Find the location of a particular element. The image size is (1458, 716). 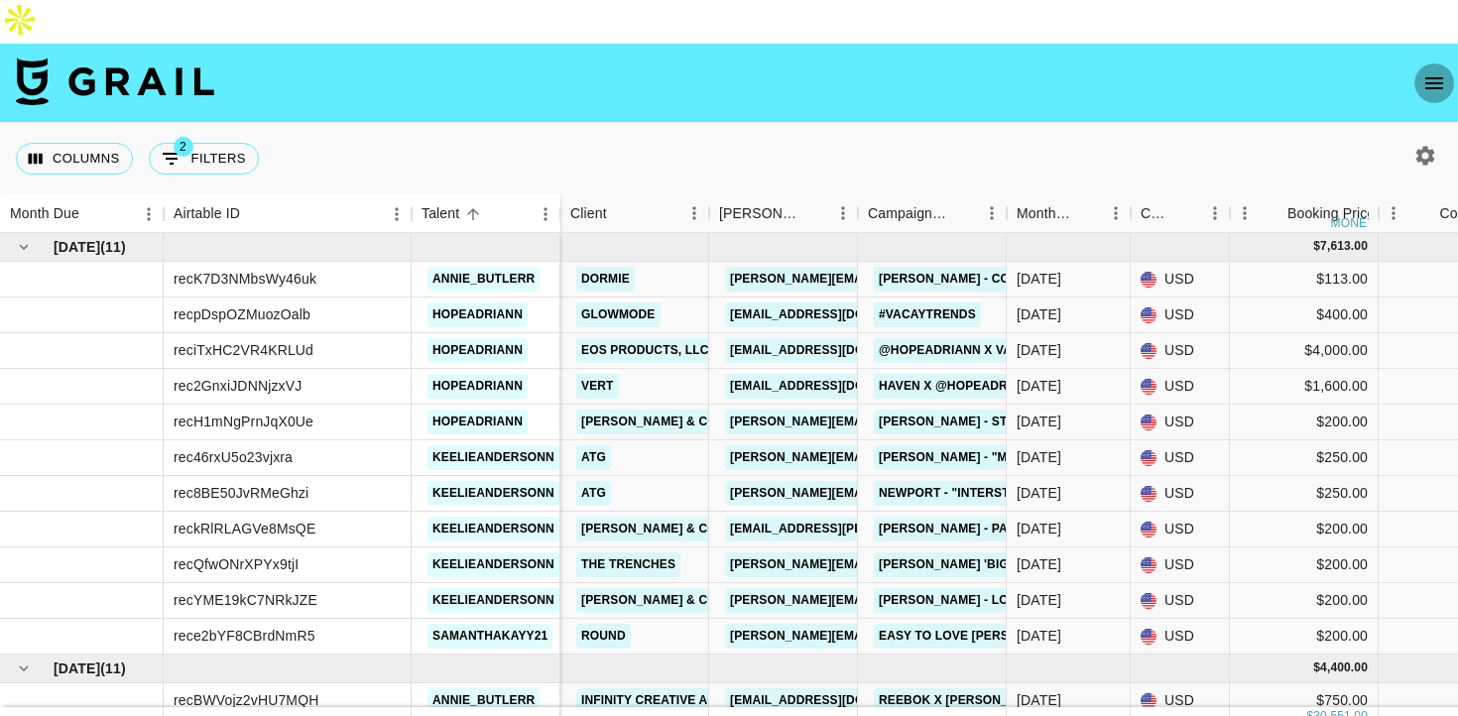

img: Grail Talent is located at coordinates (115, 81).